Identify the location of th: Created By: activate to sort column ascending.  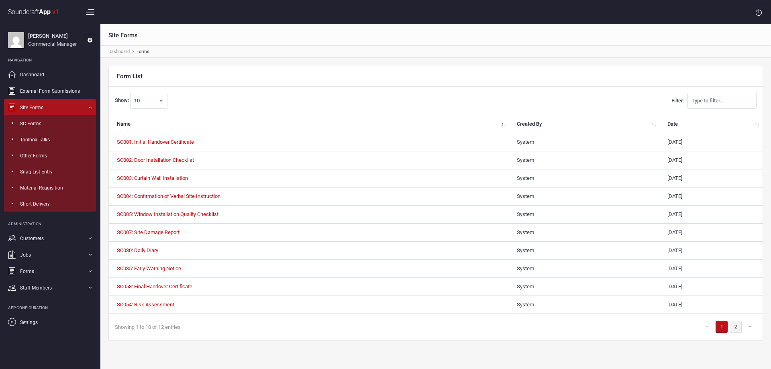
(584, 124).